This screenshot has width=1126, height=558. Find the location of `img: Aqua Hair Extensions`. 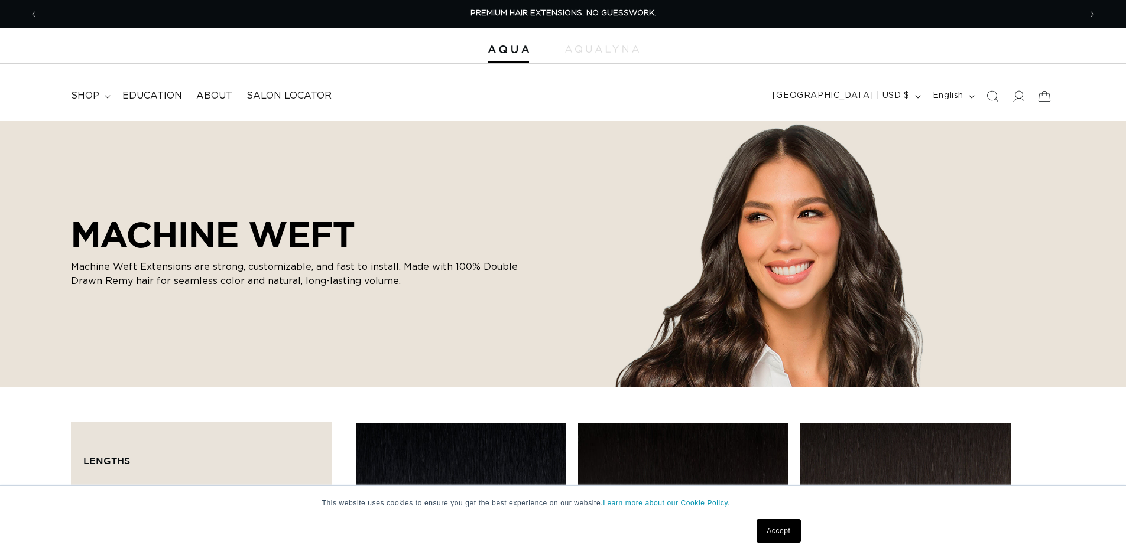

img: Aqua Hair Extensions is located at coordinates (508, 50).